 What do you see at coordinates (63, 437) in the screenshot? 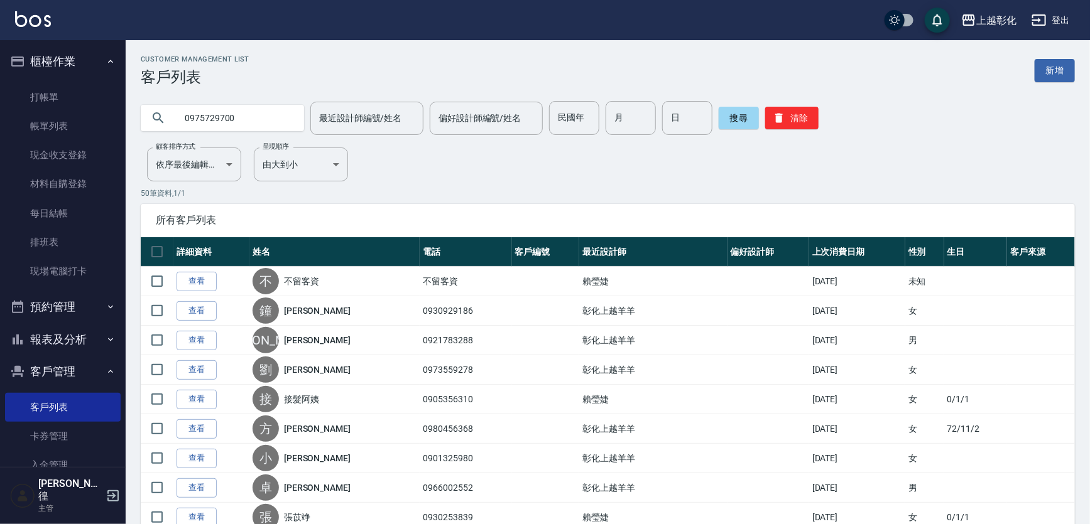
I see `a: 卡券管理` at bounding box center [63, 437].